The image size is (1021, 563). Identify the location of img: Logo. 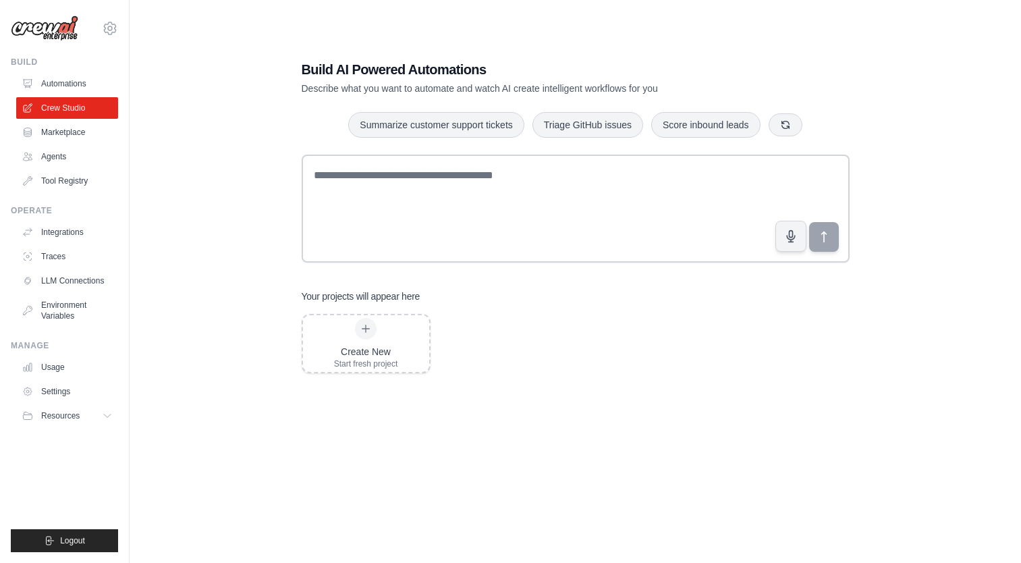
(45, 28).